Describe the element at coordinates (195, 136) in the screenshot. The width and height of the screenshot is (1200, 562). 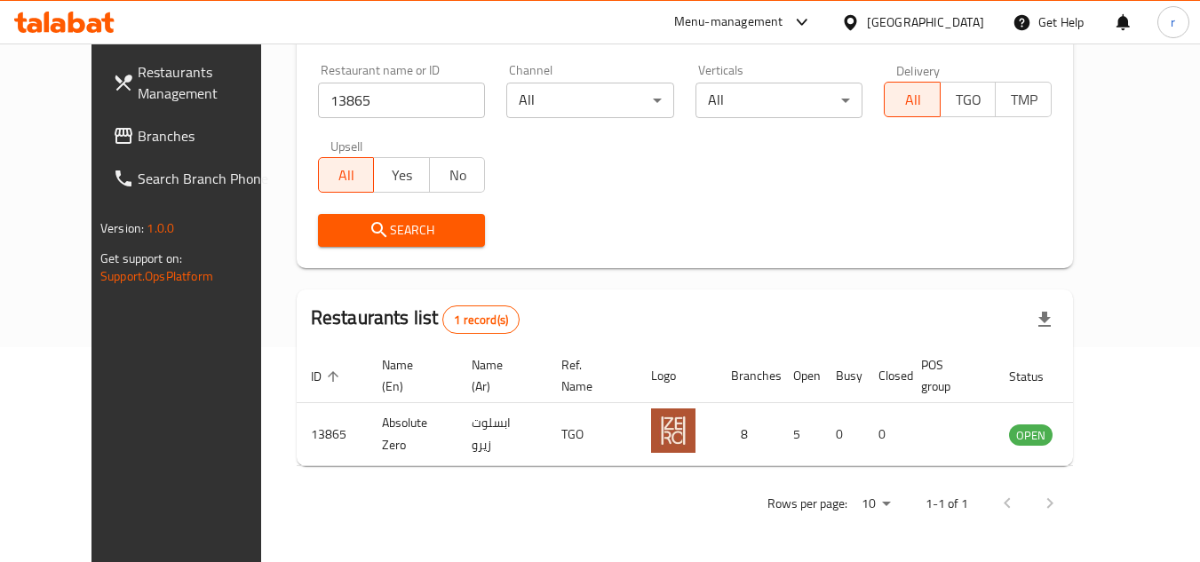
I see `a: Branches` at that location.